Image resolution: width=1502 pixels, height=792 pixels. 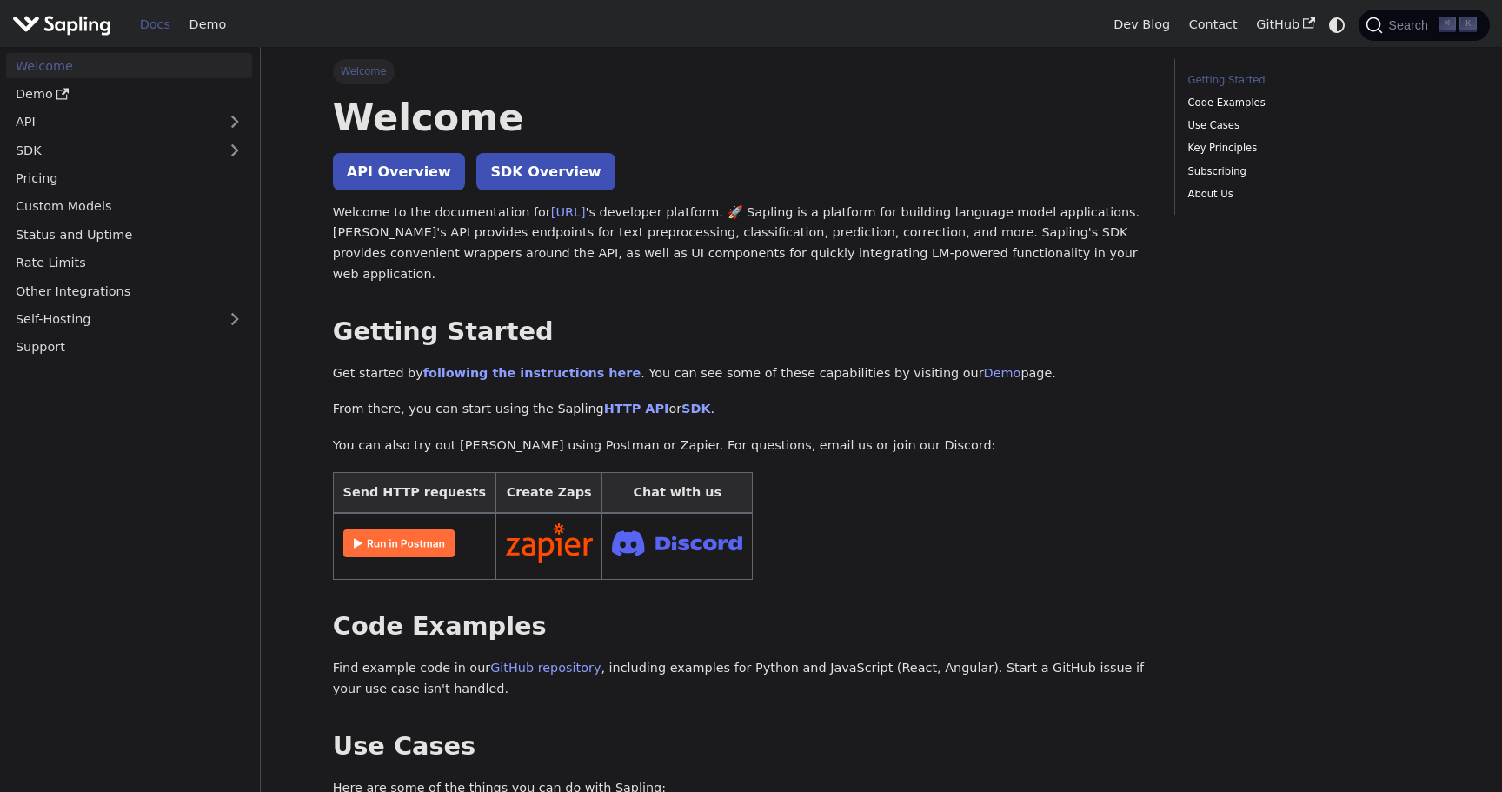 What do you see at coordinates (741, 374) in the screenshot?
I see `p: Get started by . You can see some of these capabilities by visiting our page.` at bounding box center [741, 374].